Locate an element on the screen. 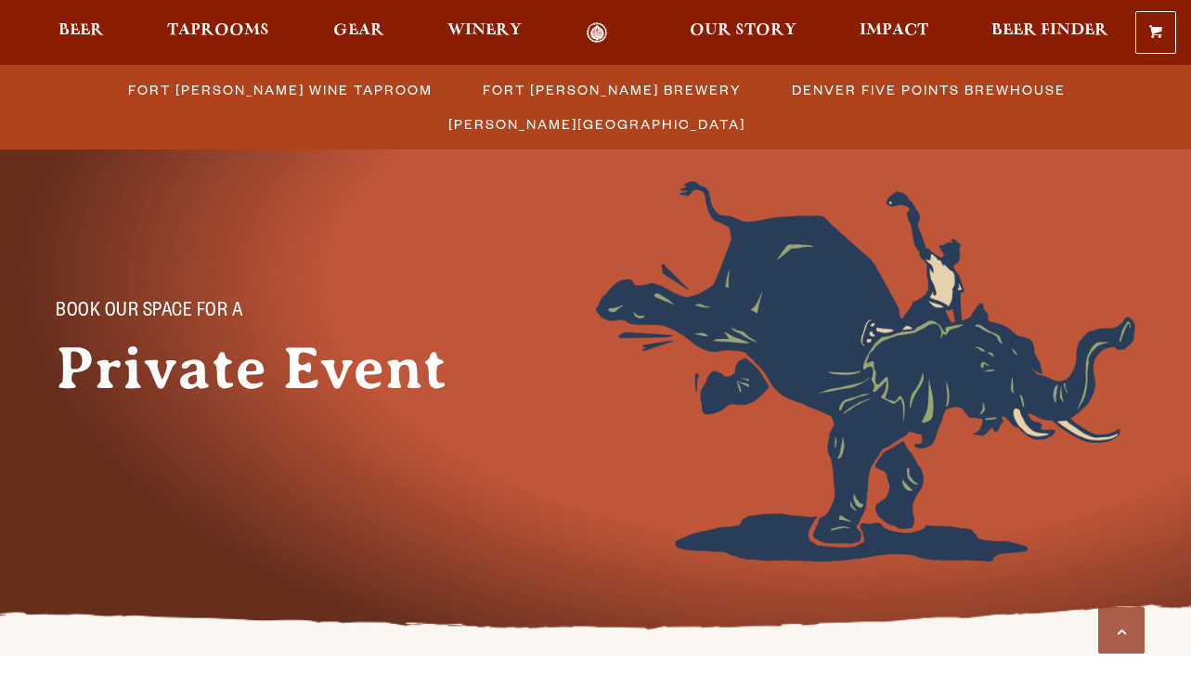  span: Denver Five Points Brewhouse is located at coordinates (928, 89).